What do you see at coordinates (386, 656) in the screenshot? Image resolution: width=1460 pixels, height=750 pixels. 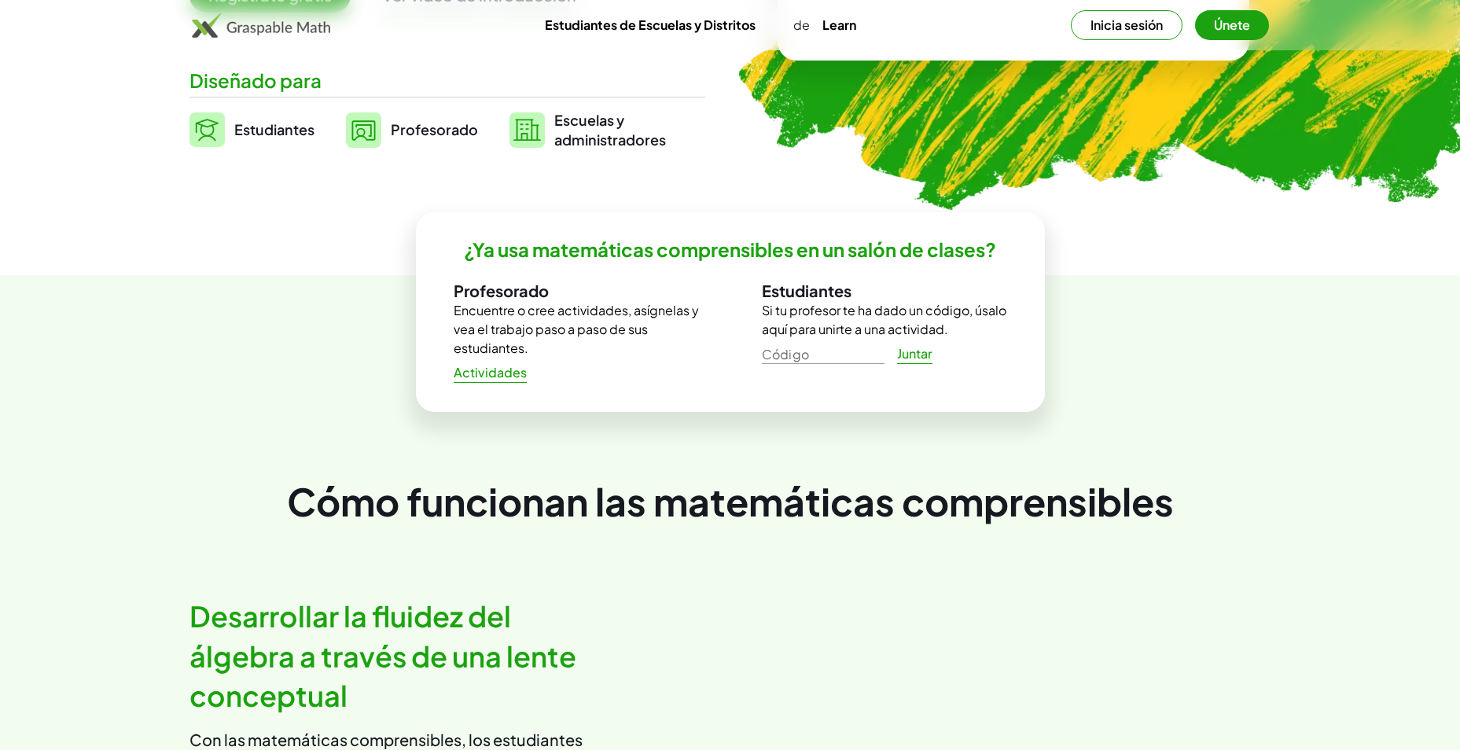 I see `h2: Desarrollar la fluidez del álgebra a través de una lente conceptual` at bounding box center [386, 656].